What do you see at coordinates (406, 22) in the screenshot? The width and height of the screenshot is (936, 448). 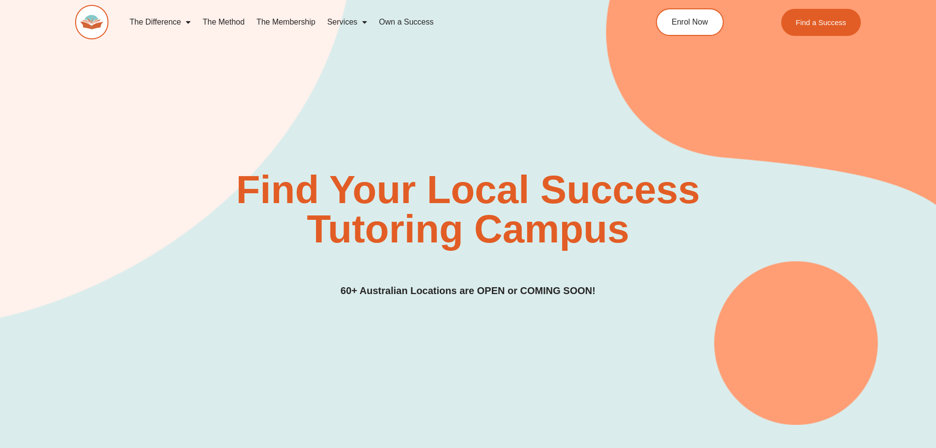 I see `a: Own a Success` at bounding box center [406, 22].